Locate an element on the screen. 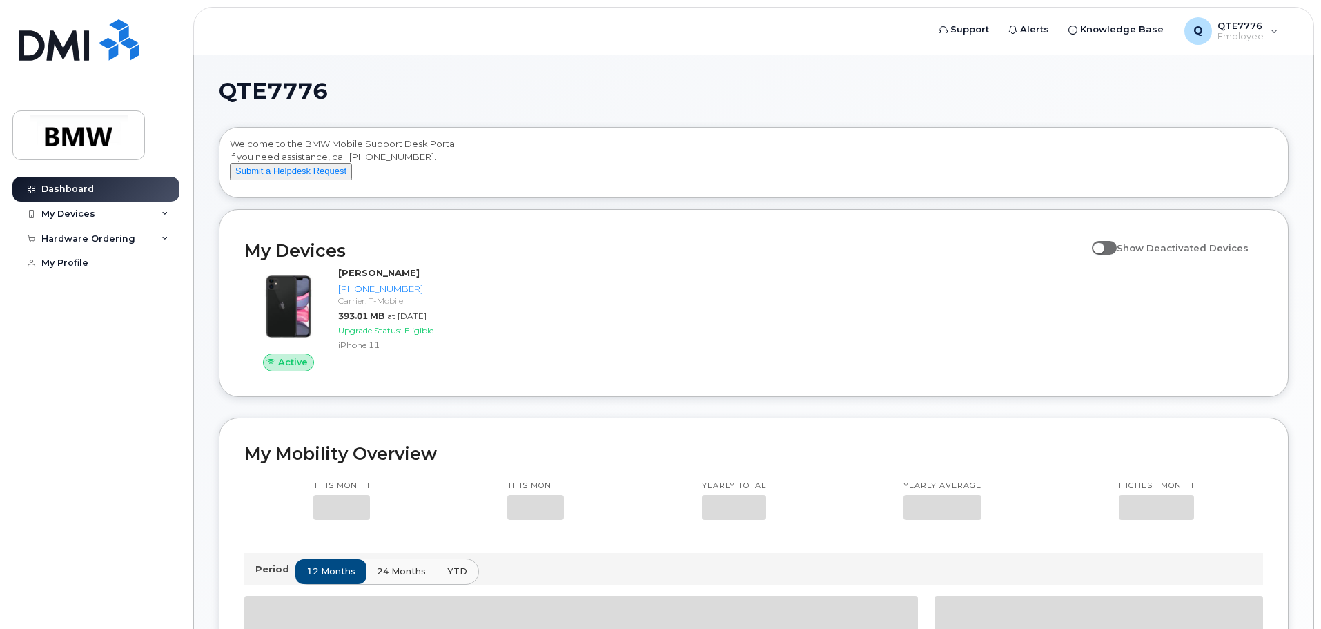 The height and width of the screenshot is (629, 1321). span: QTE7776 is located at coordinates (273, 91).